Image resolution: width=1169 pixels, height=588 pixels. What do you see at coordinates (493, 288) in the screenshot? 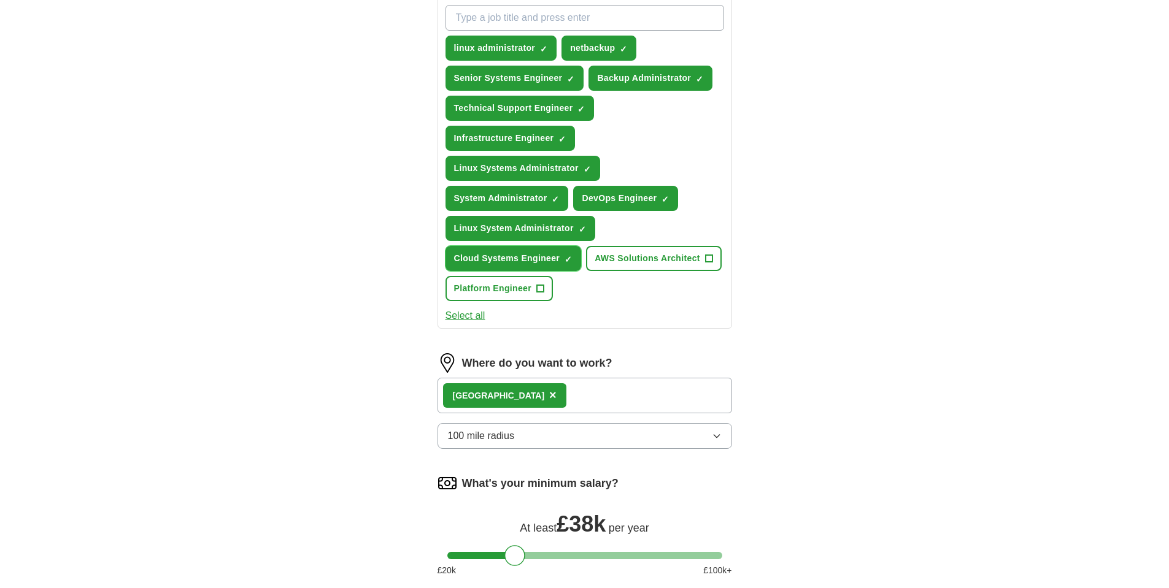
I see `span: Platform Engineer` at bounding box center [493, 288].